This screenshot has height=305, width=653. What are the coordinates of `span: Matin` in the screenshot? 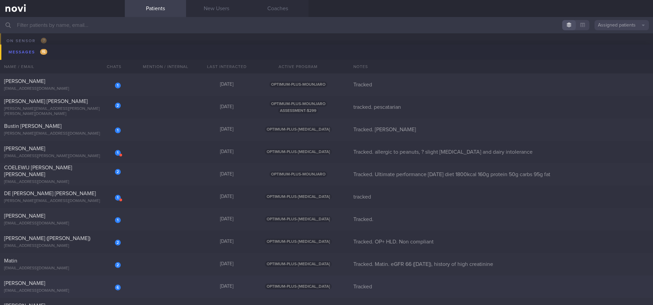 It's located at (11, 261).